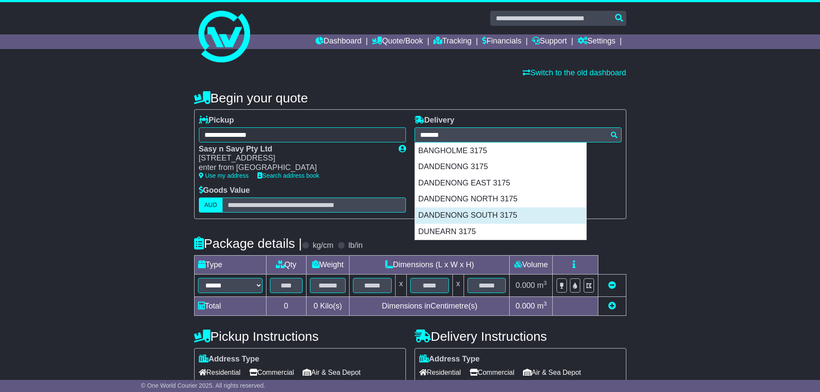 The image size is (820, 392). Describe the element at coordinates (355, 246) in the screenshot. I see `label: lb/in` at that location.